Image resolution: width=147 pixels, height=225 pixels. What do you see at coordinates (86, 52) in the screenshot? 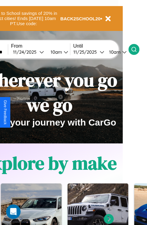
I see `div: 11 / 25 / 2025` at bounding box center [86, 52].